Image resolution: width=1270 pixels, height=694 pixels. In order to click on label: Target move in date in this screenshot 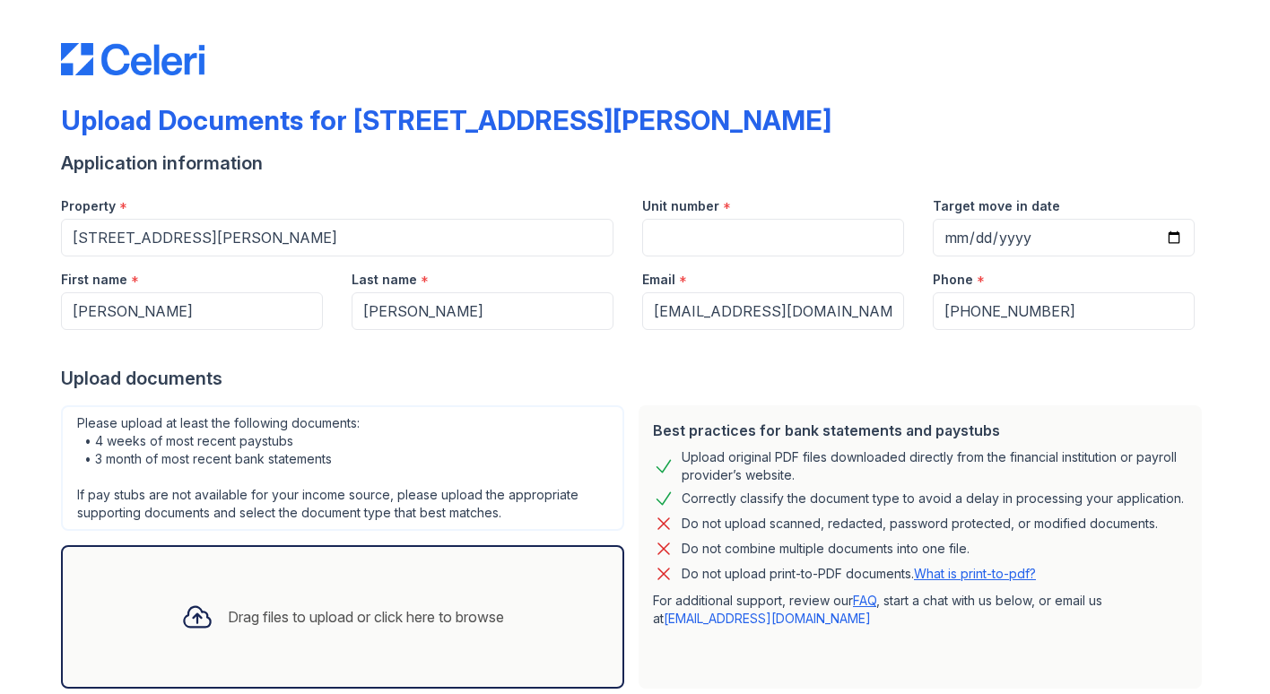, I will do `click(997, 206)`.